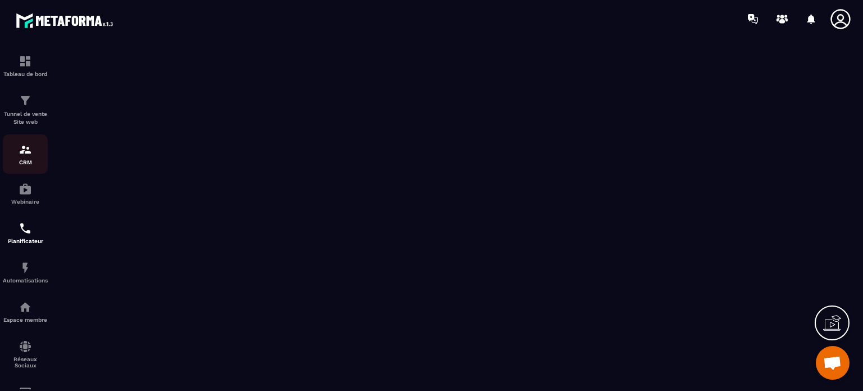 Image resolution: width=863 pixels, height=391 pixels. Describe the element at coordinates (833, 362) in the screenshot. I see `div: Ouvrir le chat` at that location.